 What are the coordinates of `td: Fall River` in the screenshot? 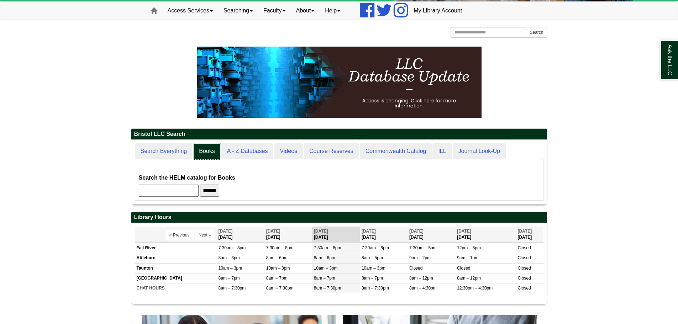 It's located at (176, 248).